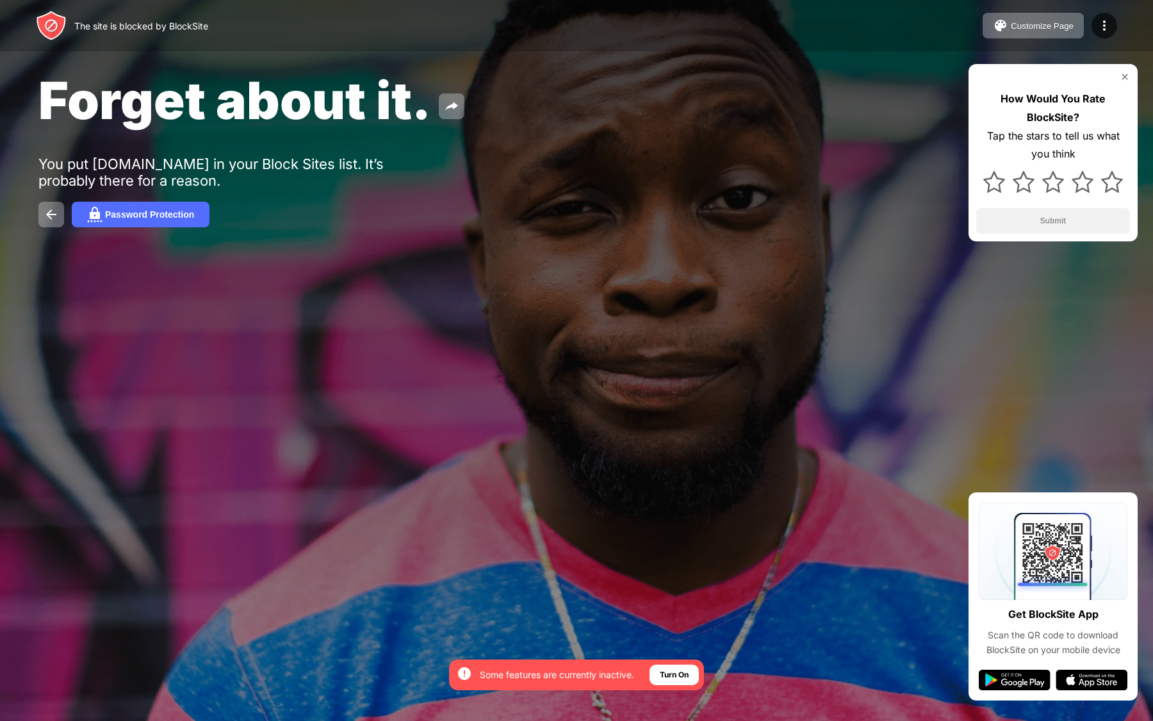 The width and height of the screenshot is (1153, 721). What do you see at coordinates (1053, 551) in the screenshot?
I see `img: qrcode.svg` at bounding box center [1053, 551].